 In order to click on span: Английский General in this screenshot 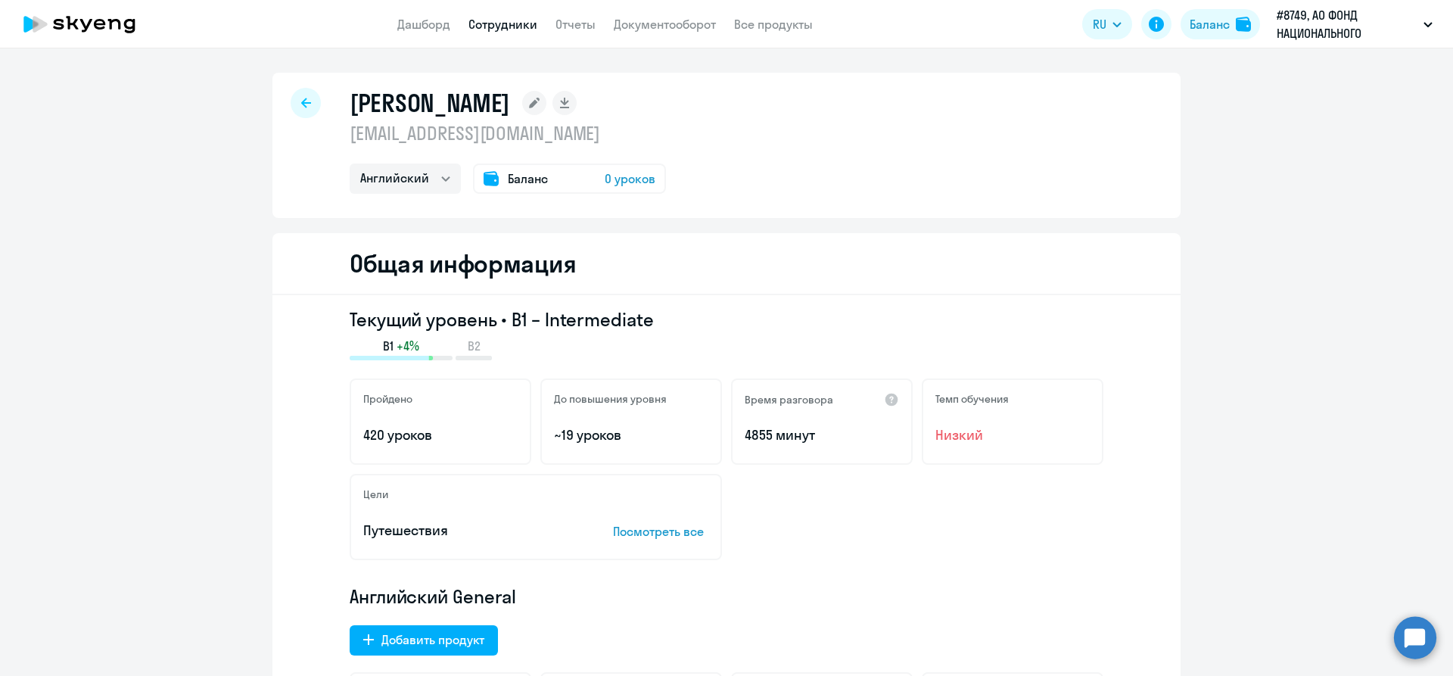, I will do `click(433, 597)`.